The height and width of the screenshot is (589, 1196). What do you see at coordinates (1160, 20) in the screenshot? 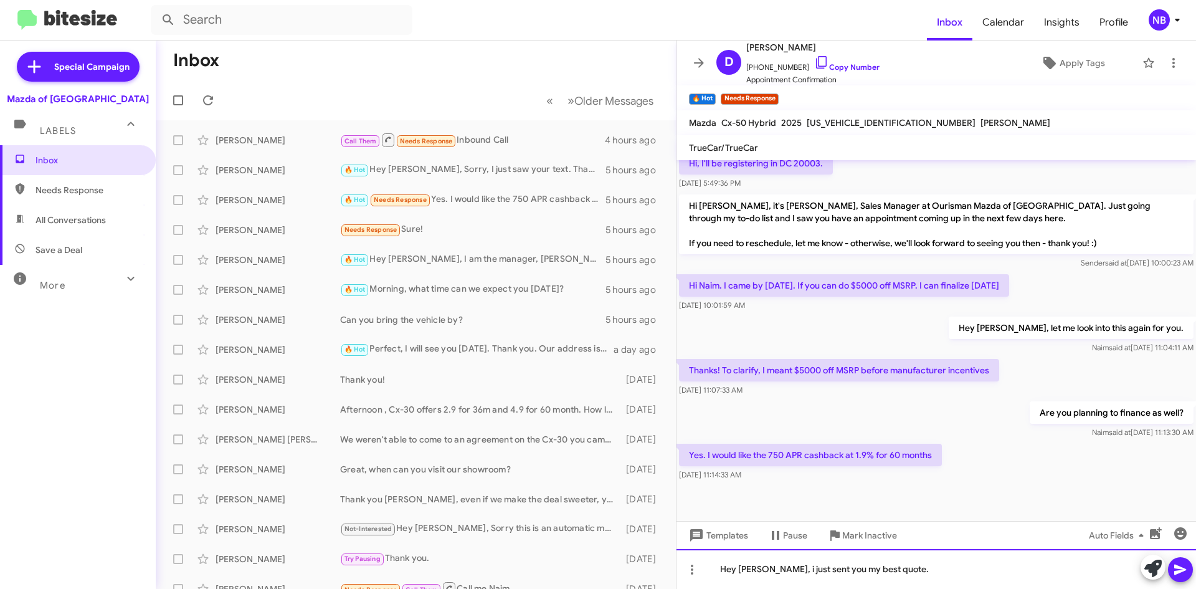
I see `button: NB` at bounding box center [1160, 20].